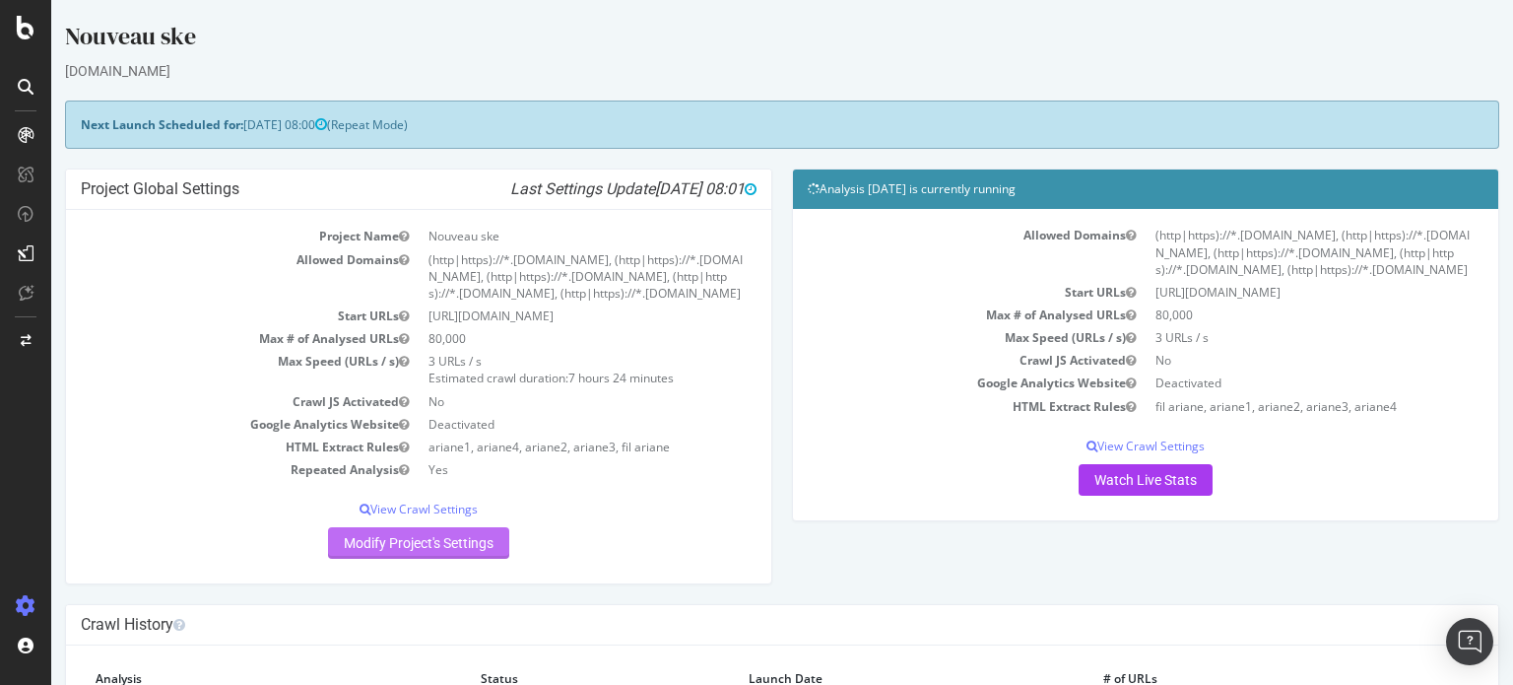  What do you see at coordinates (731, 124) in the screenshot?
I see `div: (Repeat Mode)` at bounding box center [731, 124].